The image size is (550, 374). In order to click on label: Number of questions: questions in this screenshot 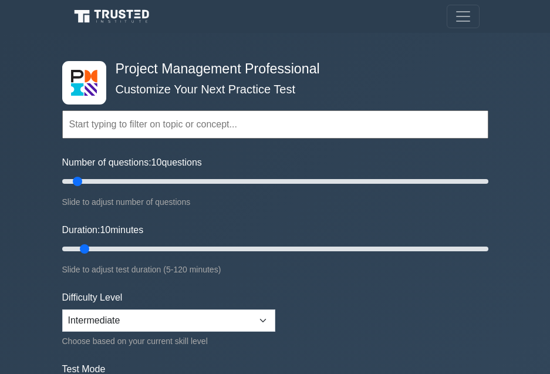, I will do `click(132, 163)`.